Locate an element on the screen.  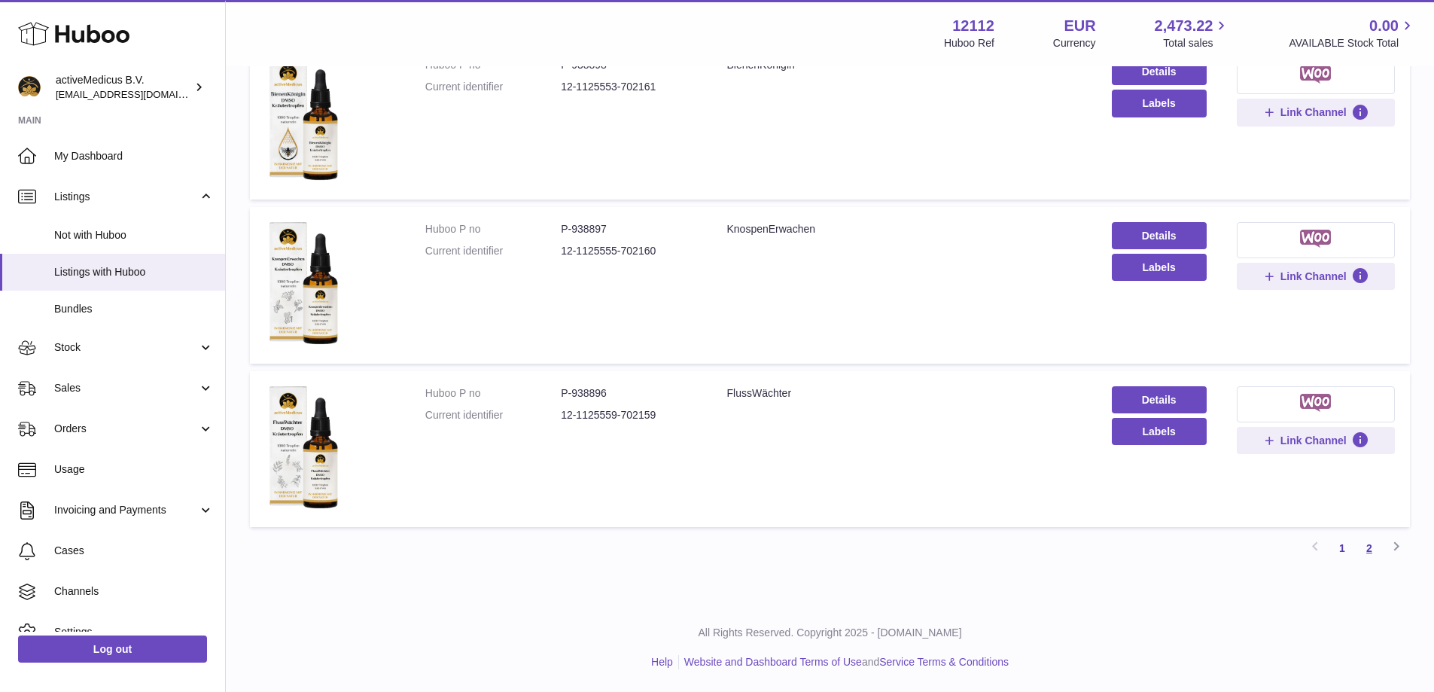
div: FlussWächter is located at coordinates (903, 393).